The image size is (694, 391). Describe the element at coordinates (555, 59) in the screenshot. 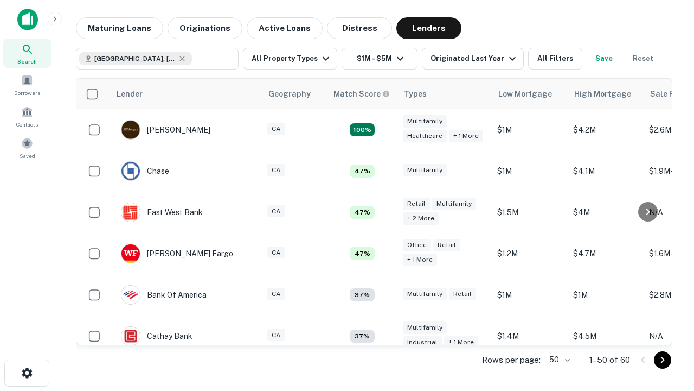

I see `button: All Filters` at that location.